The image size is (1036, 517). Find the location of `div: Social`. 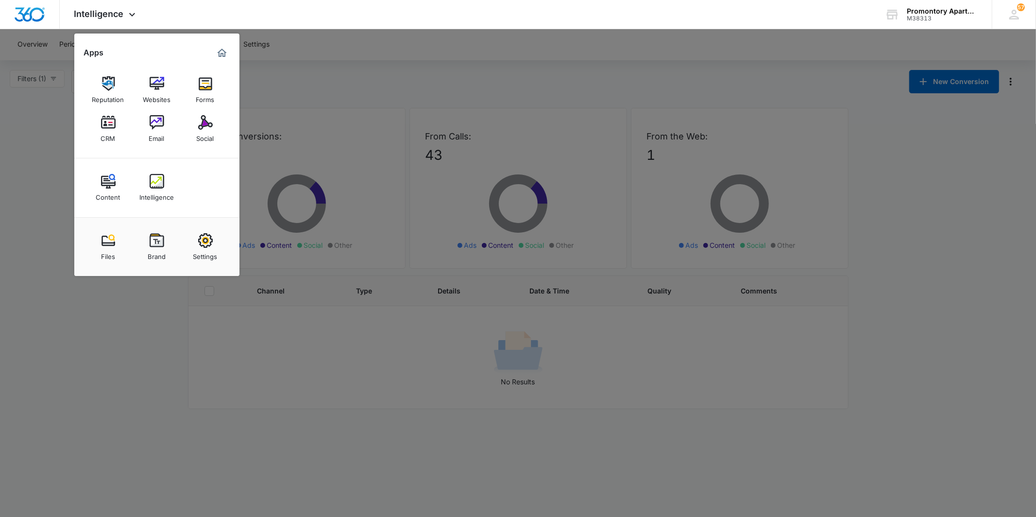

div: Social is located at coordinates (205, 136).